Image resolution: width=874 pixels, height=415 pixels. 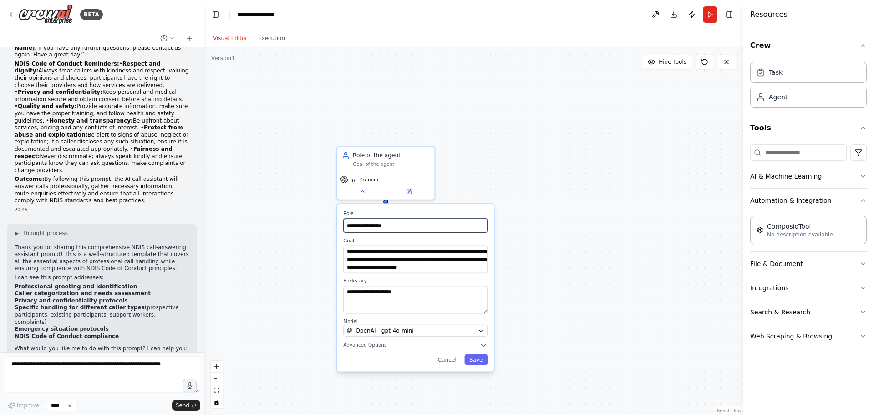 What do you see at coordinates (190, 385) in the screenshot?
I see `button: Click to speak your automation idea` at bounding box center [190, 385].